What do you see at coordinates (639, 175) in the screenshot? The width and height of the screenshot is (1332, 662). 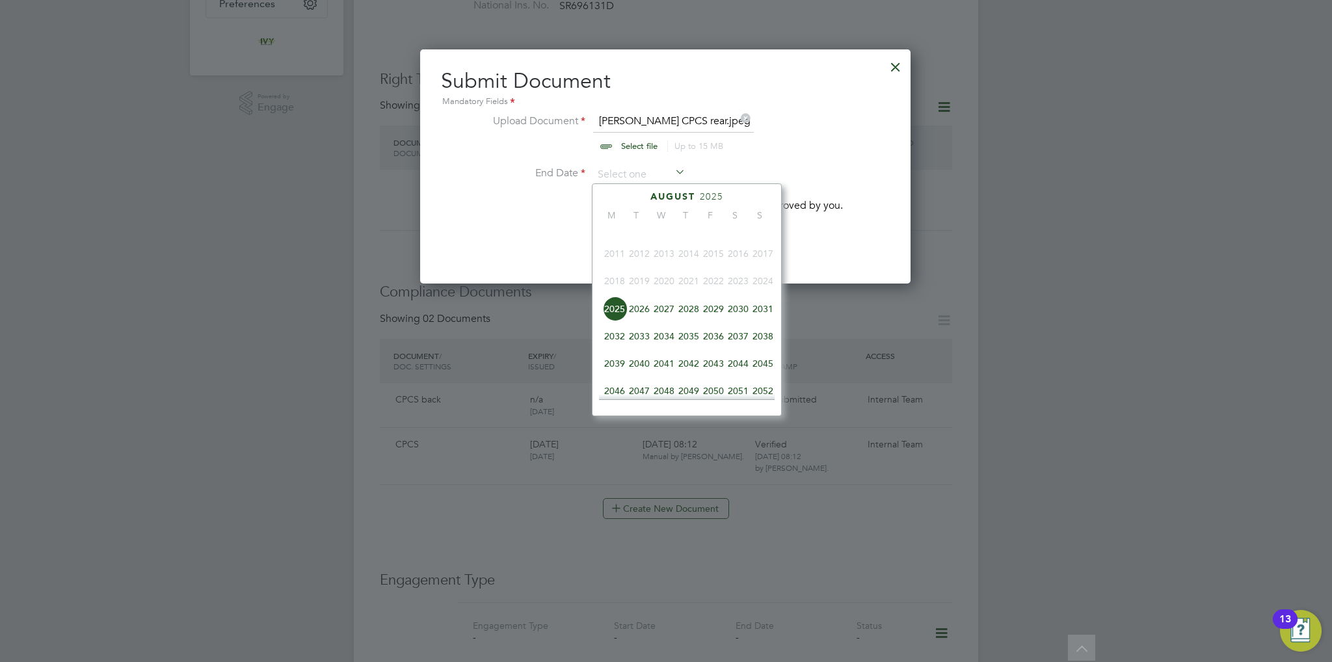 I see `input: Select one` at bounding box center [639, 175].